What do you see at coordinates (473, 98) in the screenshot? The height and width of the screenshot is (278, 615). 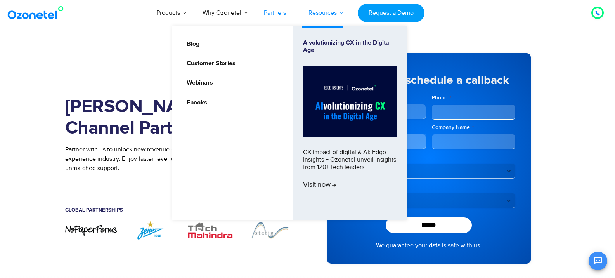 I see `label: Phone` at bounding box center [473, 98].